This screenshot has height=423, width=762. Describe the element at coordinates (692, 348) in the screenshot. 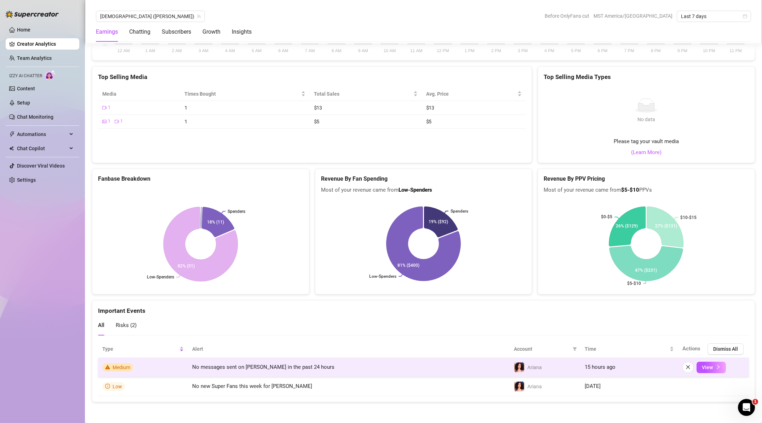

I see `span: Actions` at that location.